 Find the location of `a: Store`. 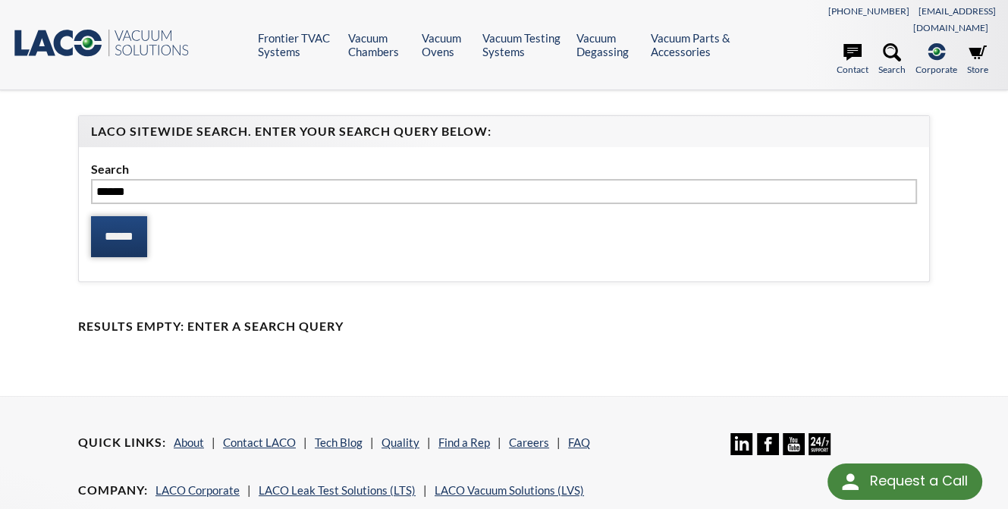

a: Store is located at coordinates (978, 60).